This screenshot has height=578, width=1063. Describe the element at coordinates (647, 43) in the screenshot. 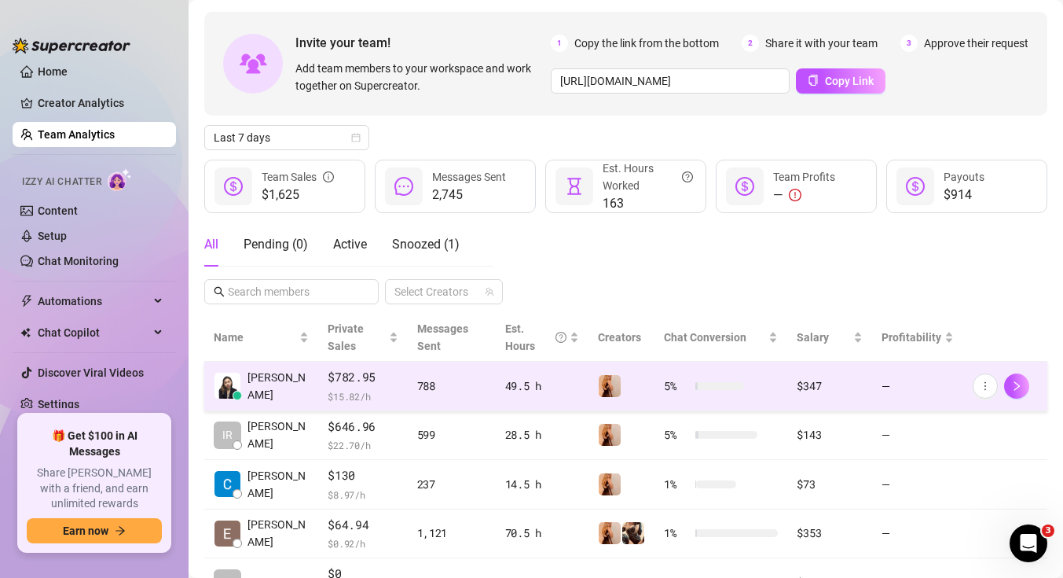

I see `span: Copy the link from the bottom` at that location.